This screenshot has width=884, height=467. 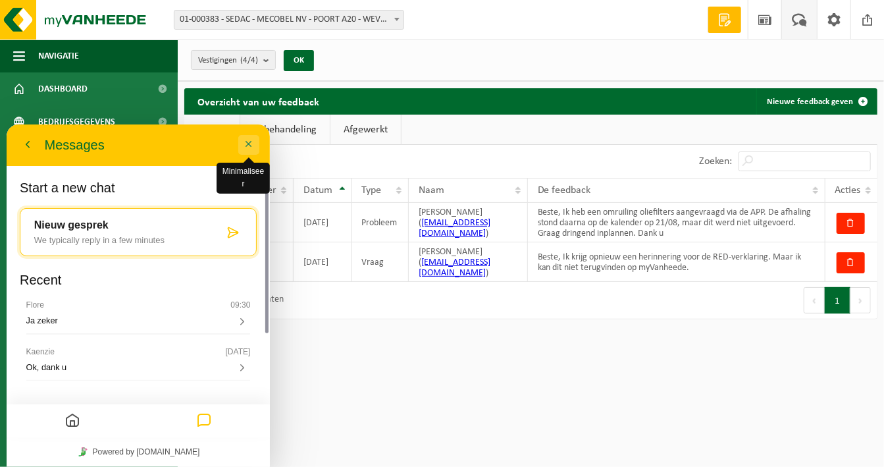 What do you see at coordinates (132, 193) in the screenshot?
I see `div: Flore09:30Ja zeker` at bounding box center [132, 193].